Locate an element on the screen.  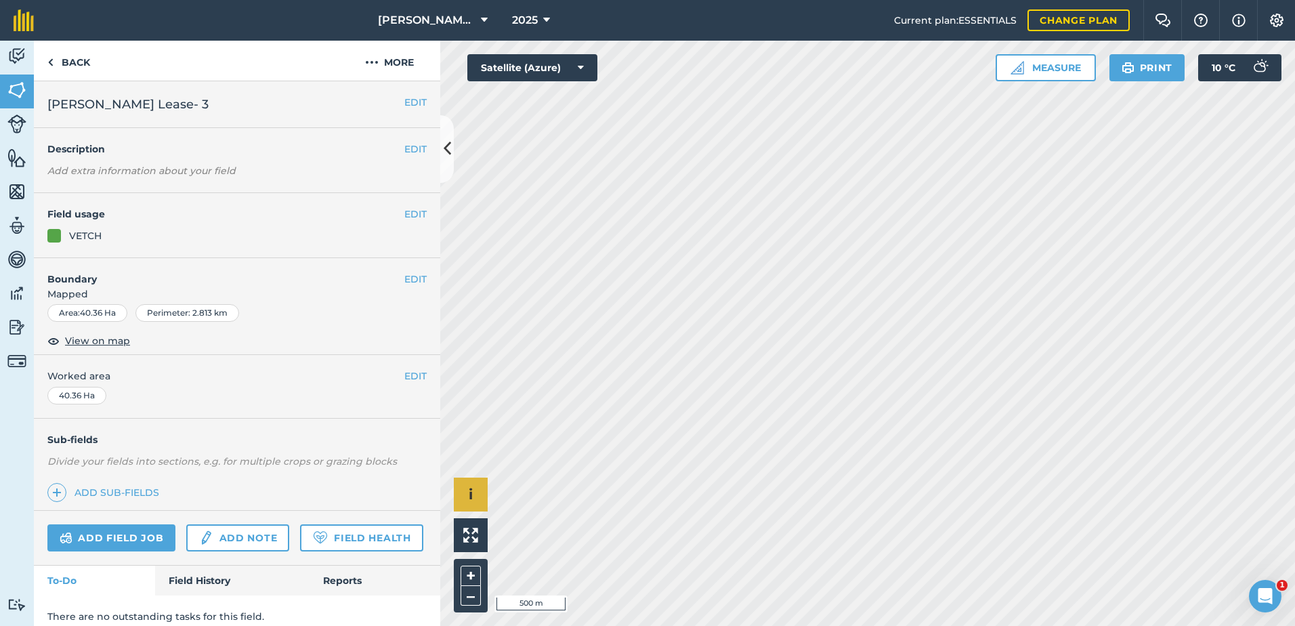
span: View on map is located at coordinates (98, 341).